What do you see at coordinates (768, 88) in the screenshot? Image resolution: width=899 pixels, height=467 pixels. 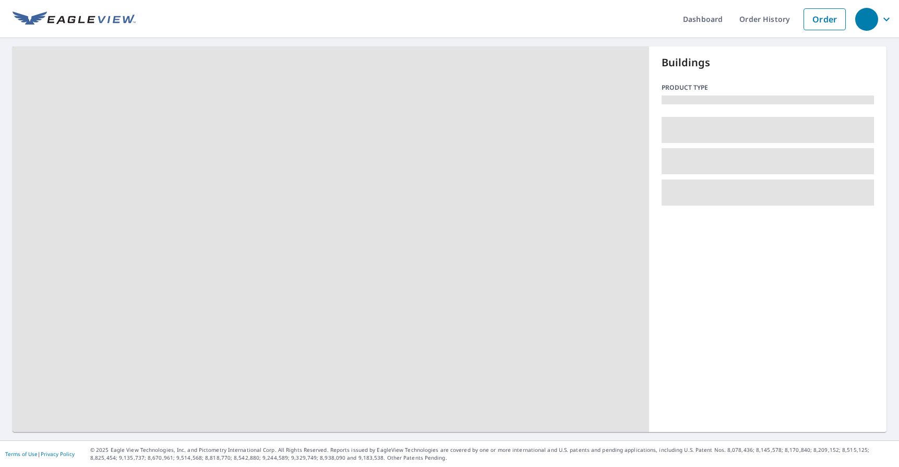 I see `p: Product type` at bounding box center [768, 88].